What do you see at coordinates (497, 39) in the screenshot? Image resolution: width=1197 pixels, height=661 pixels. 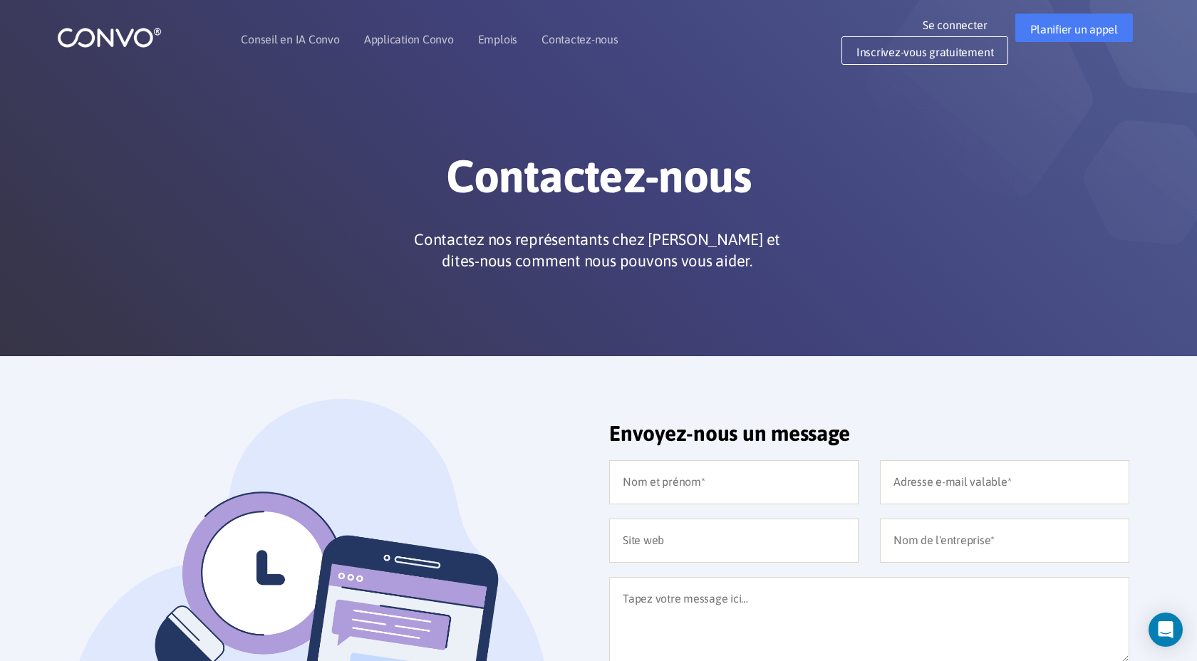 I see `font: Emplois` at bounding box center [497, 39].